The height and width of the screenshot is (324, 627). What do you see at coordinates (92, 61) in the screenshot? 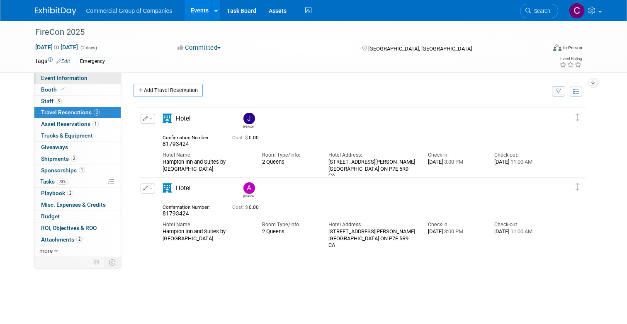
I see `div: Emergency` at bounding box center [92, 61].